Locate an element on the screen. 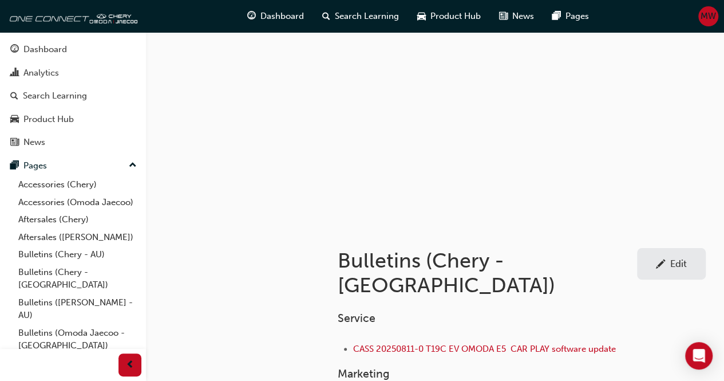 Image resolution: width=724 pixels, height=381 pixels. div: Product Hub is located at coordinates (49, 119).